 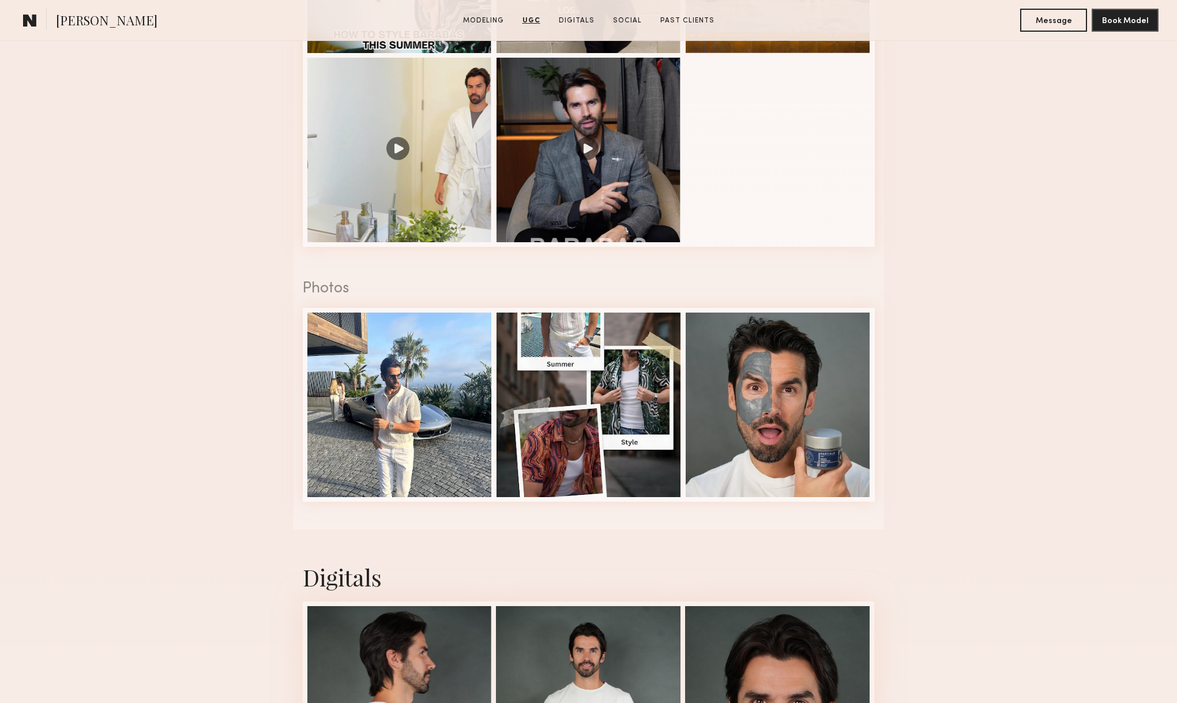 I want to click on a: Past Clients, so click(x=687, y=21).